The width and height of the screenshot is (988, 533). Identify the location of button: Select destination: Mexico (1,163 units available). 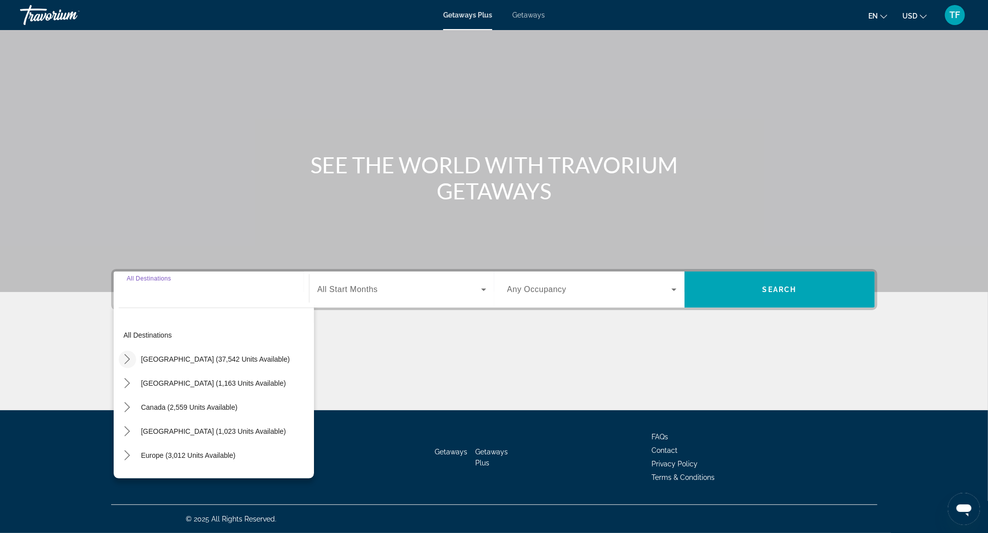
(213, 383).